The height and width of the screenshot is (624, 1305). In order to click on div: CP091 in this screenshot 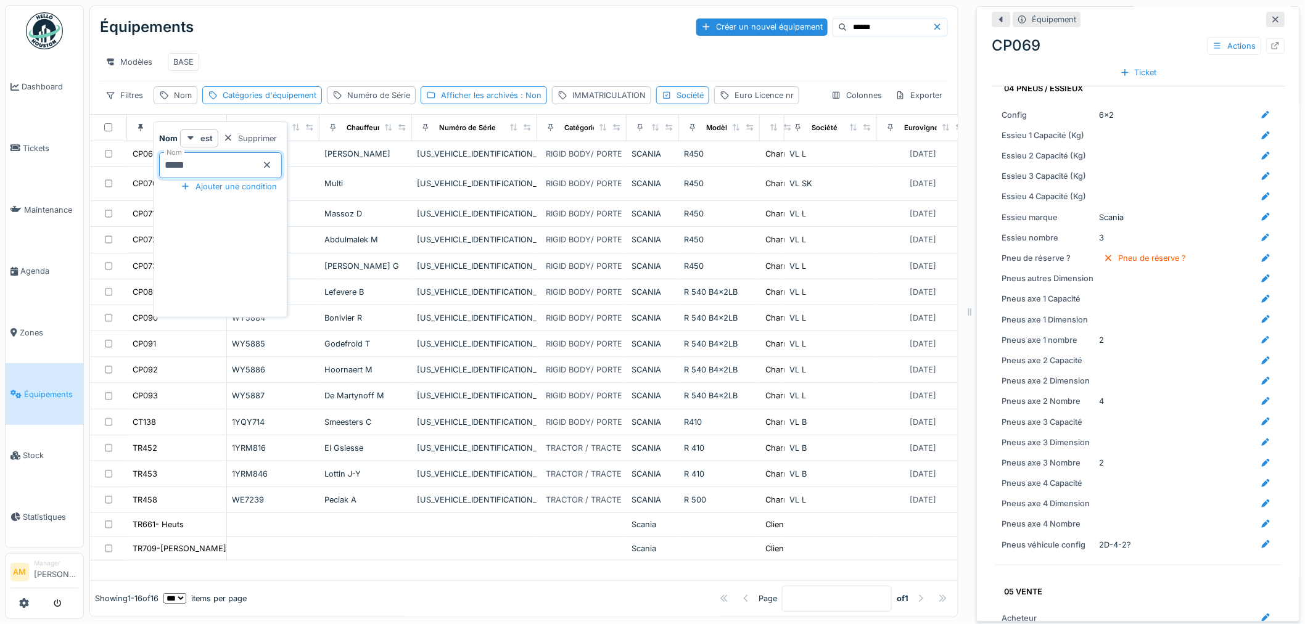, I will do `click(144, 344)`.